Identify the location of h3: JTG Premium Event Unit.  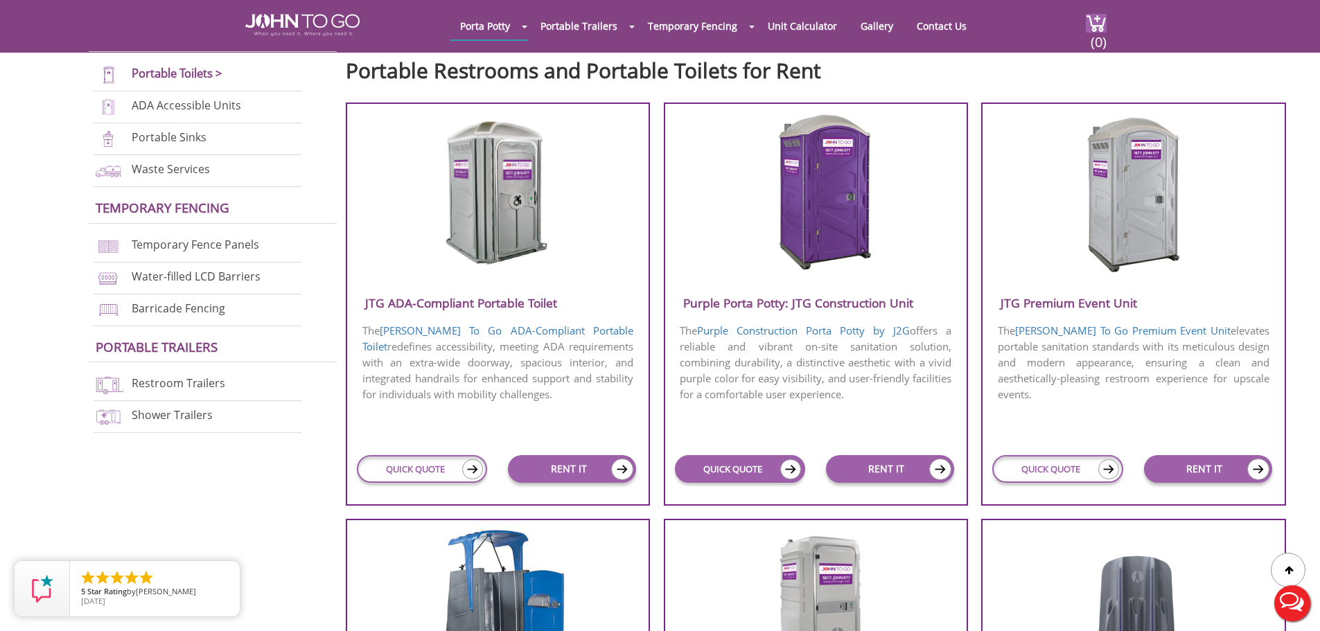
(1133, 303).